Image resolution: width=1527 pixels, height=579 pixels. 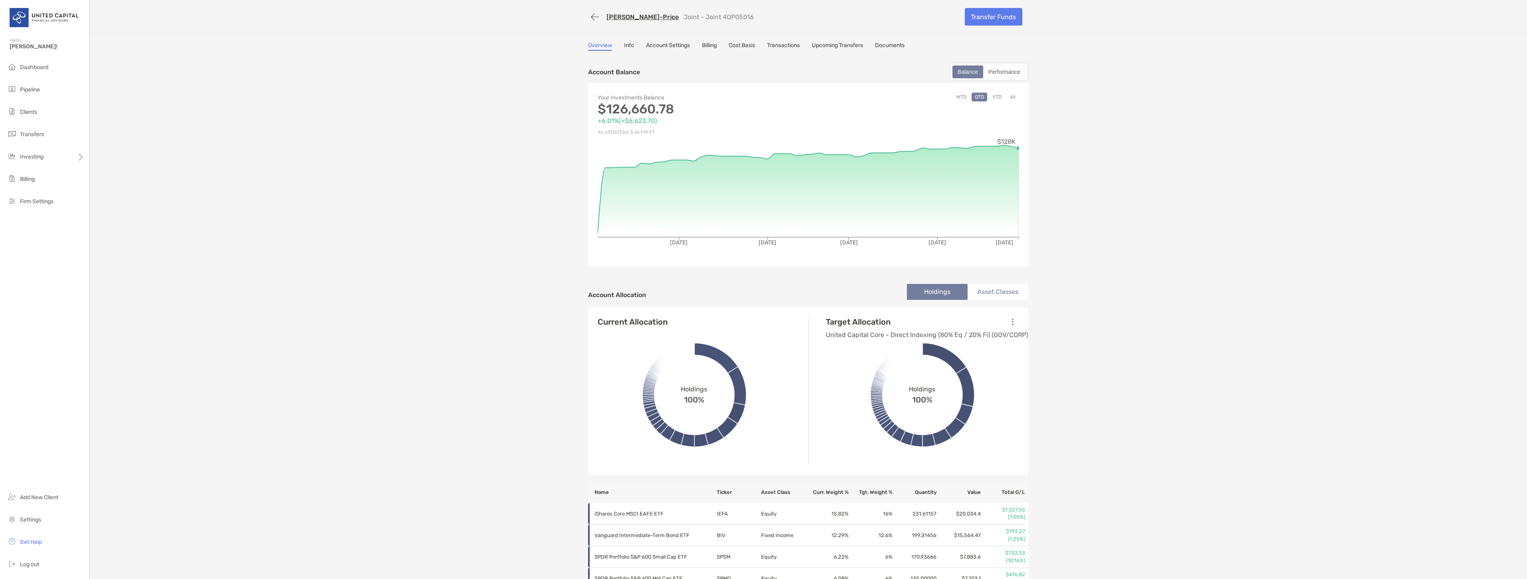 What do you see at coordinates (1003, 517) in the screenshot?
I see `p: (7.05%)` at bounding box center [1003, 517].